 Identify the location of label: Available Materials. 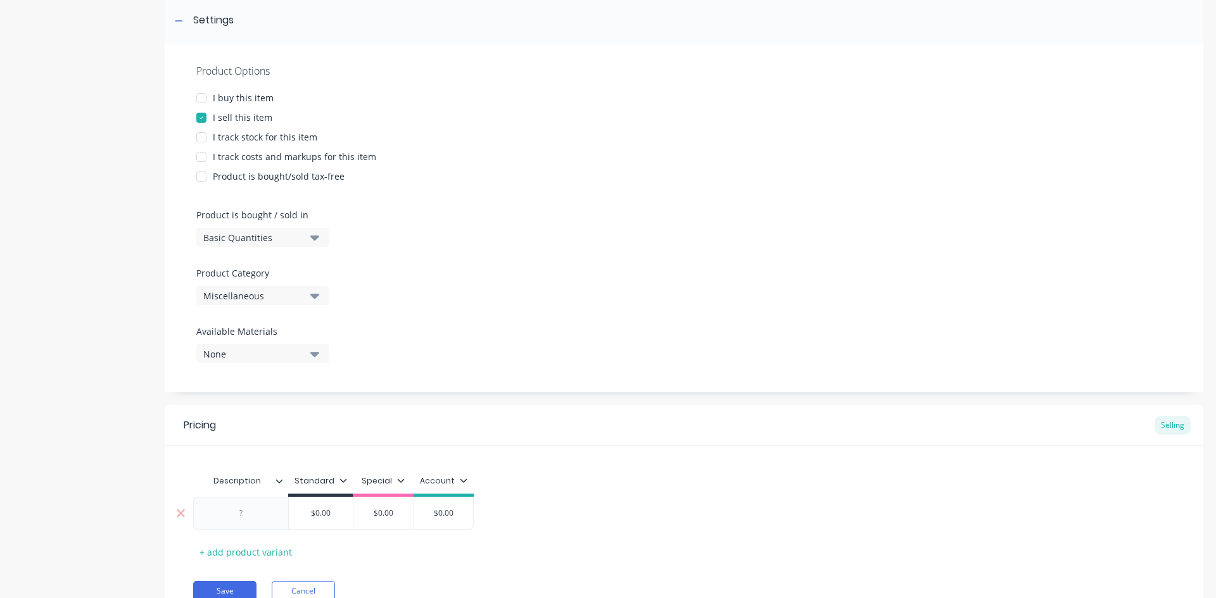
(263, 331).